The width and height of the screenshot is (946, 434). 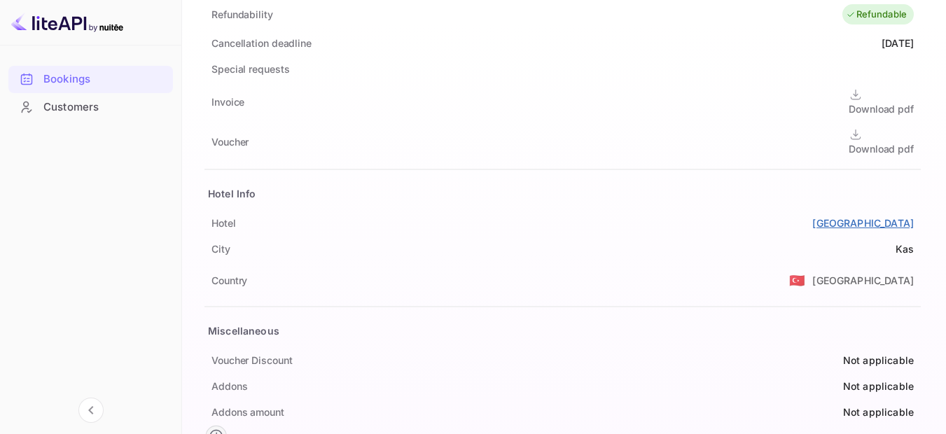 I want to click on a: Bookings, so click(x=90, y=78).